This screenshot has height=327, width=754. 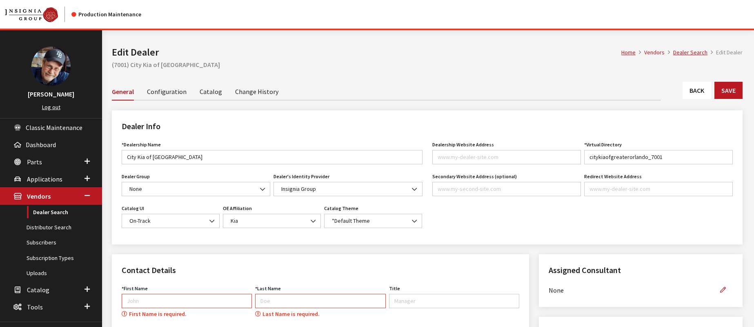 What do you see at coordinates (211, 91) in the screenshot?
I see `a: Catalog` at bounding box center [211, 91].